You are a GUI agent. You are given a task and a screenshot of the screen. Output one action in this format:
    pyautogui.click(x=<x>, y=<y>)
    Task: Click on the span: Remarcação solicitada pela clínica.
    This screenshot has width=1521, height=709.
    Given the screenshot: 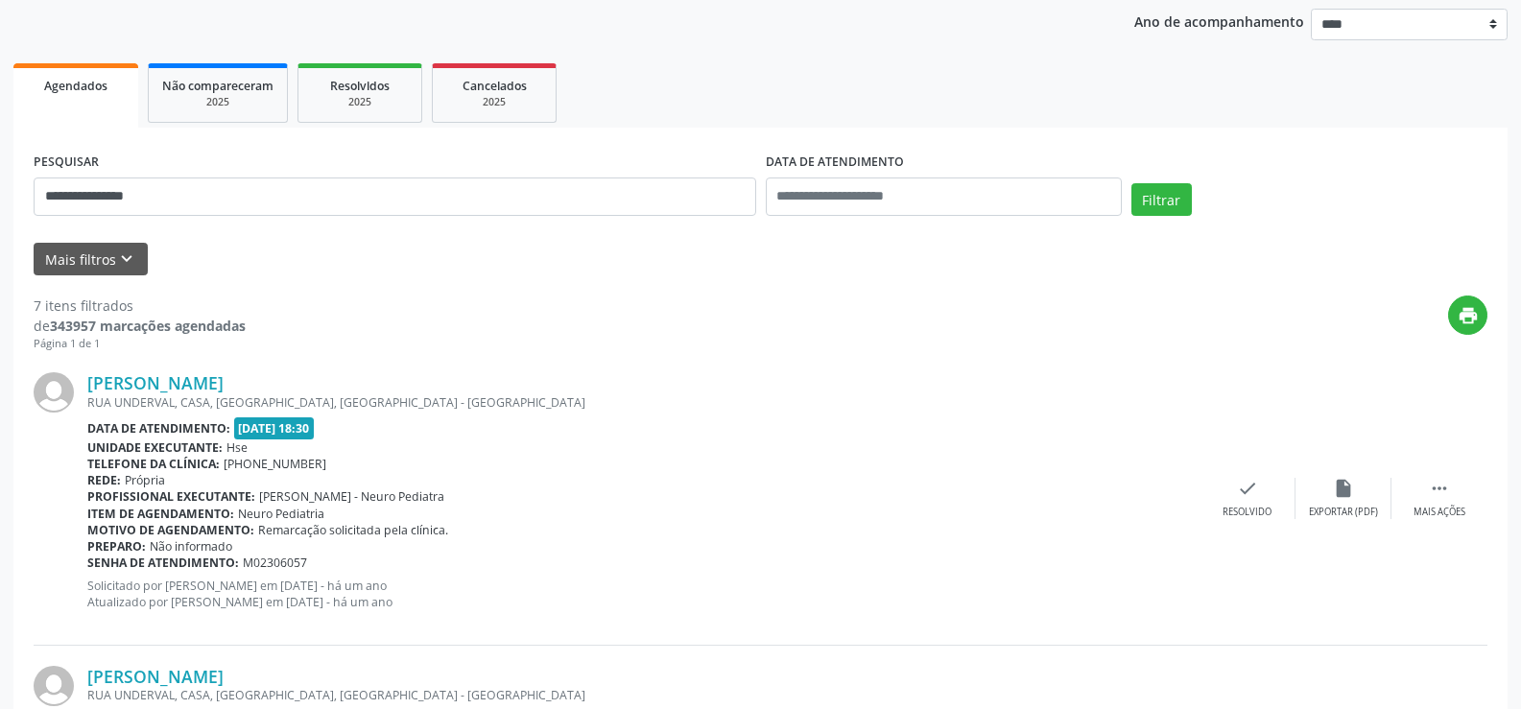 What is the action you would take?
    pyautogui.click(x=353, y=530)
    